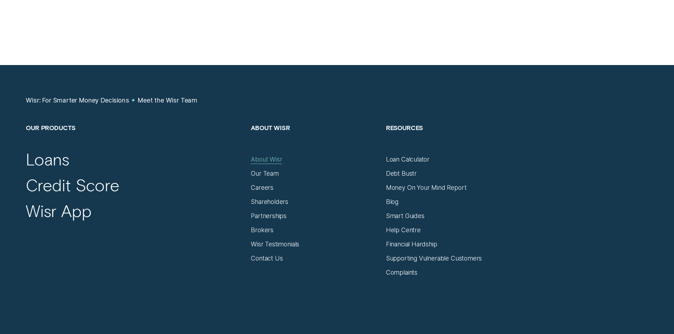 This screenshot has width=674, height=334. What do you see at coordinates (392, 202) in the screenshot?
I see `a: Blog` at bounding box center [392, 202].